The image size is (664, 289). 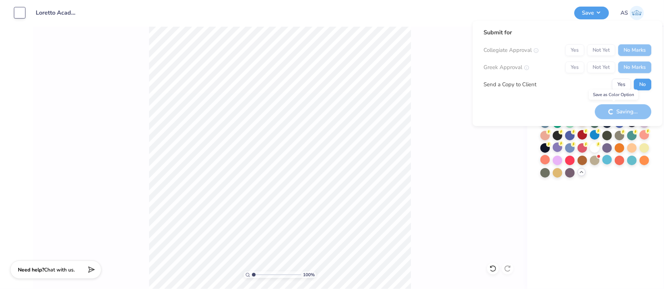 I want to click on strong: Need help?, so click(x=31, y=269).